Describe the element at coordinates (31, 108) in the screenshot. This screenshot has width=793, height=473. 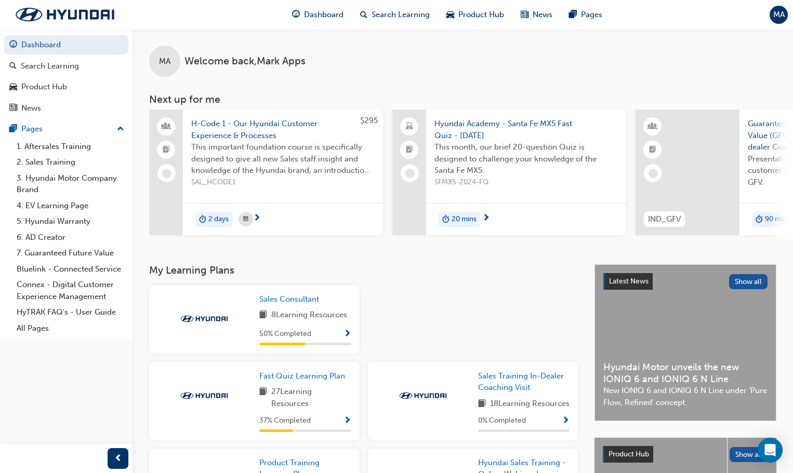
I see `div: News` at that location.